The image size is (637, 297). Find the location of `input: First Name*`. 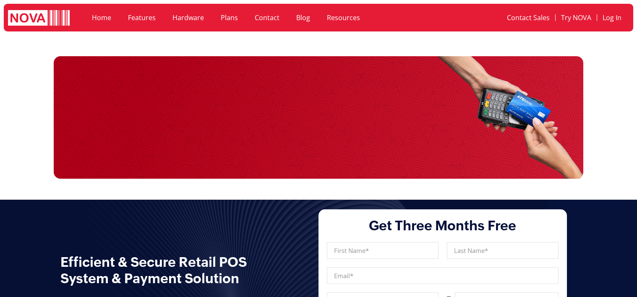

input: First Name* is located at coordinates (383, 251).